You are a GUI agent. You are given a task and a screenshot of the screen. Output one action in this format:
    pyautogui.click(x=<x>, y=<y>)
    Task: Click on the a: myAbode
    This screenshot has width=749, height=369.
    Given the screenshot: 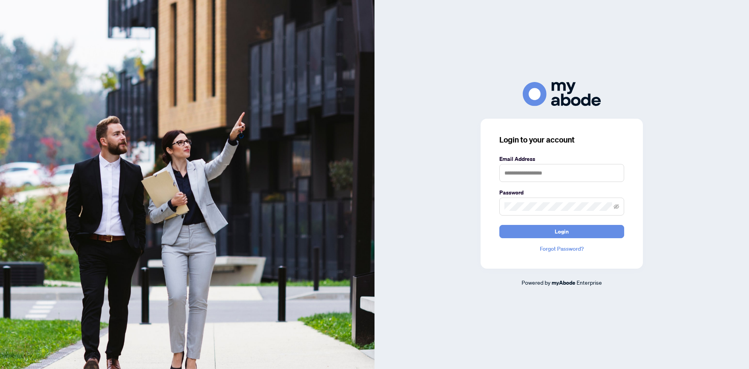 What is the action you would take?
    pyautogui.click(x=564, y=283)
    